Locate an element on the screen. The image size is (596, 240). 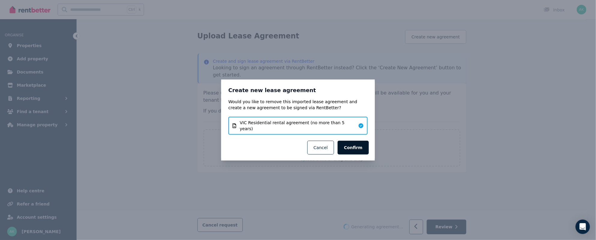
div: Open Intercom Messenger is located at coordinates (583, 227).